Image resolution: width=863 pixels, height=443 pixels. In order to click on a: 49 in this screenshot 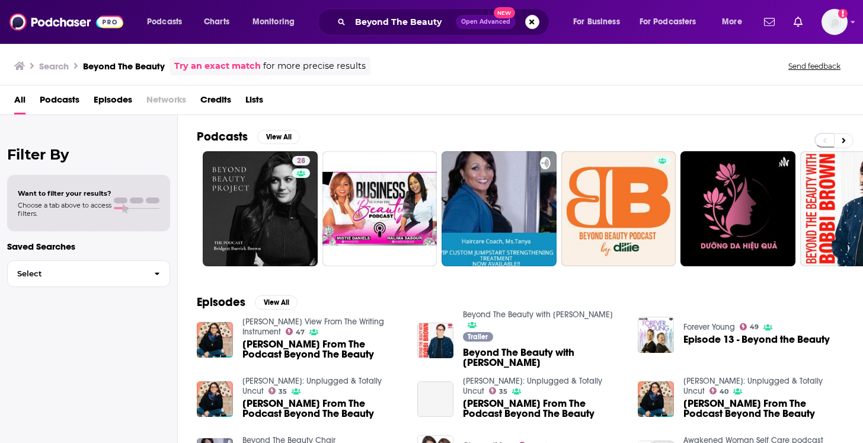, I will do `click(749, 327)`.